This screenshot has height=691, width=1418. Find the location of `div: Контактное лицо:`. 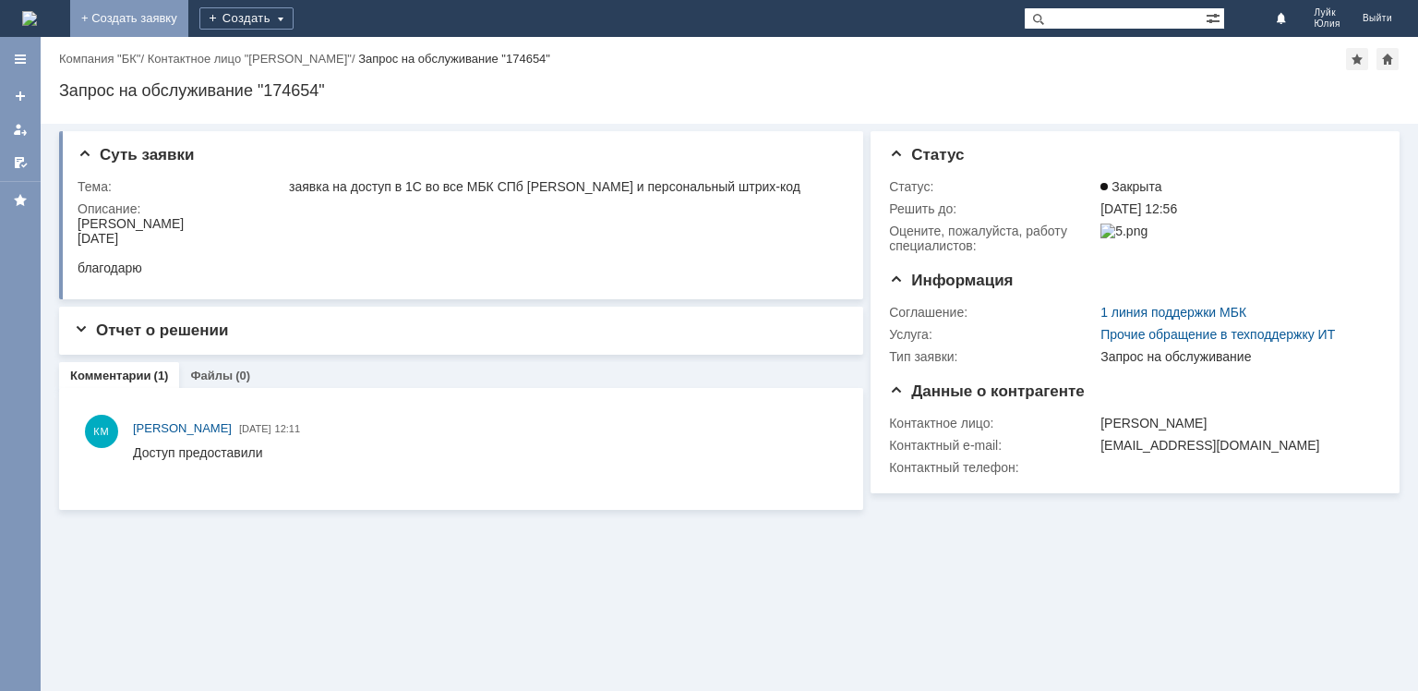

div: Контактное лицо: is located at coordinates (993, 423).